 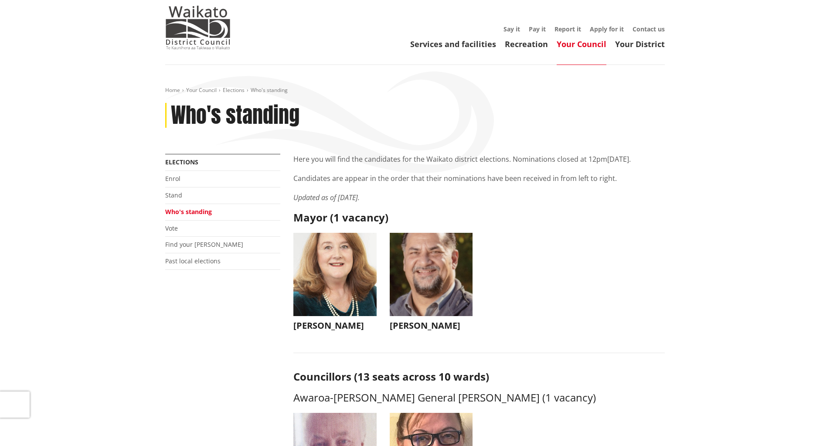 What do you see at coordinates (479, 159) in the screenshot?
I see `p: Here you will find the candidates for the Waikato district elections. Nominations closed at 12pm[...` at bounding box center [479, 159].